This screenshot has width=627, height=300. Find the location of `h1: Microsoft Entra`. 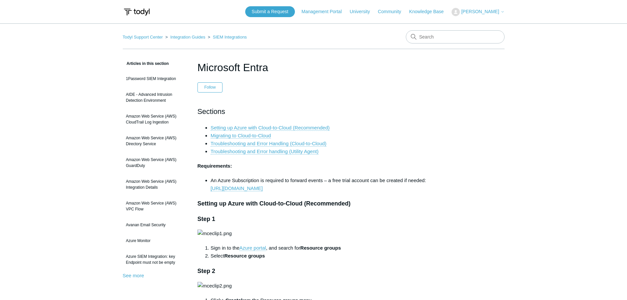

h1: Microsoft Entra is located at coordinates (314, 68).